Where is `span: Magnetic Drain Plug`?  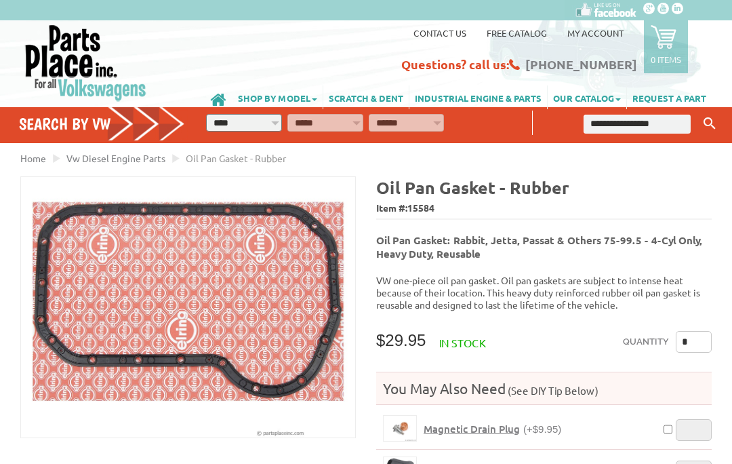 span: Magnetic Drain Plug is located at coordinates (472, 428).